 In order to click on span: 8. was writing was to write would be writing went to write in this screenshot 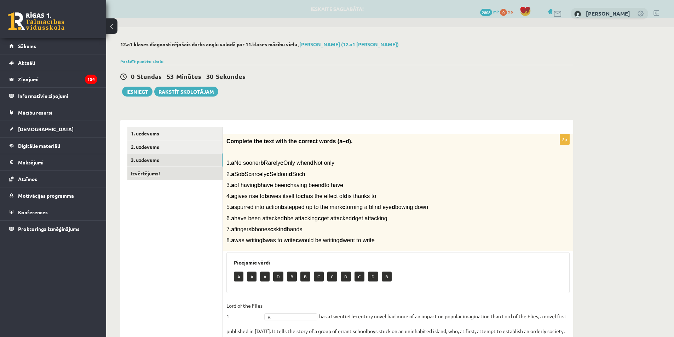, I will do `click(300, 240)`.